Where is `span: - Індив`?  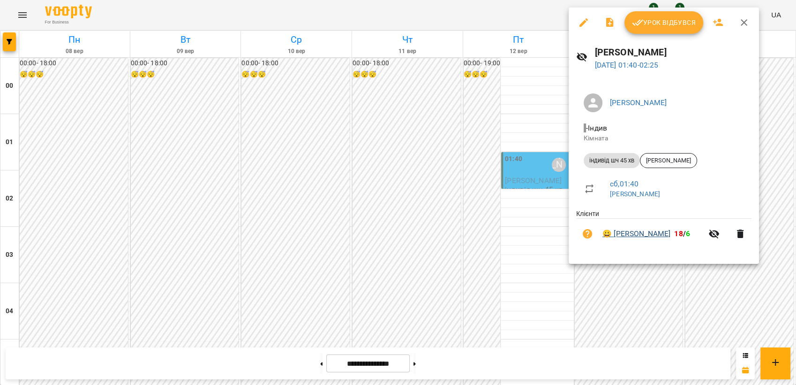 span: - Індив is located at coordinates (597, 128).